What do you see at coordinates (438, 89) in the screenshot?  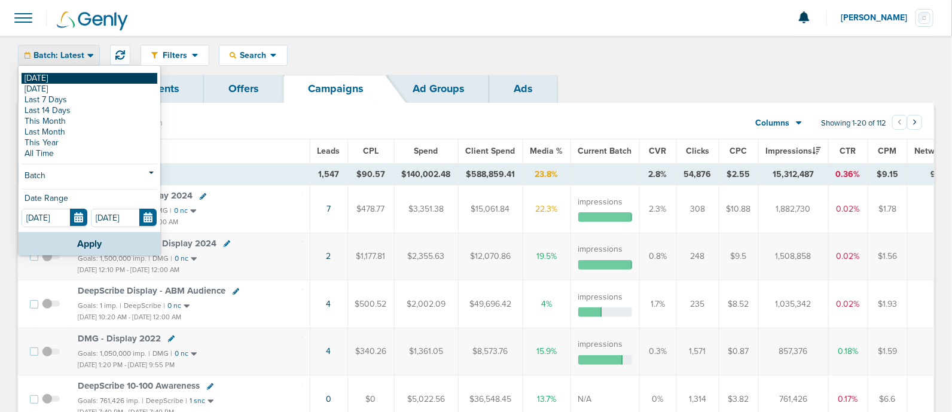 I see `a: Ad Groups` at bounding box center [438, 89].